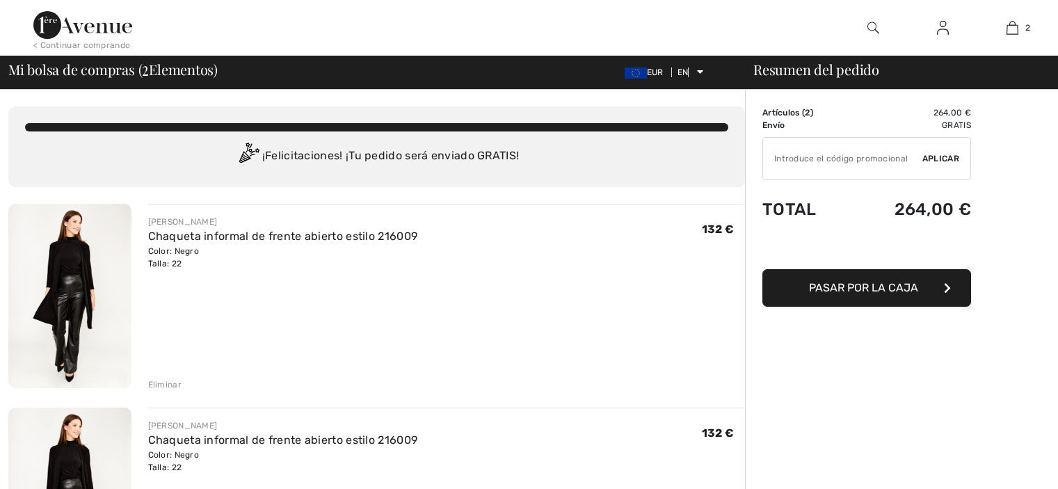  I want to click on font: EN, so click(683, 72).